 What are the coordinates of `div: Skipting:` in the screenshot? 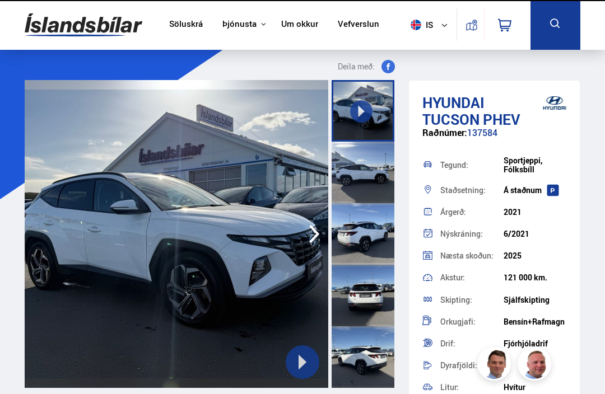 It's located at (471, 300).